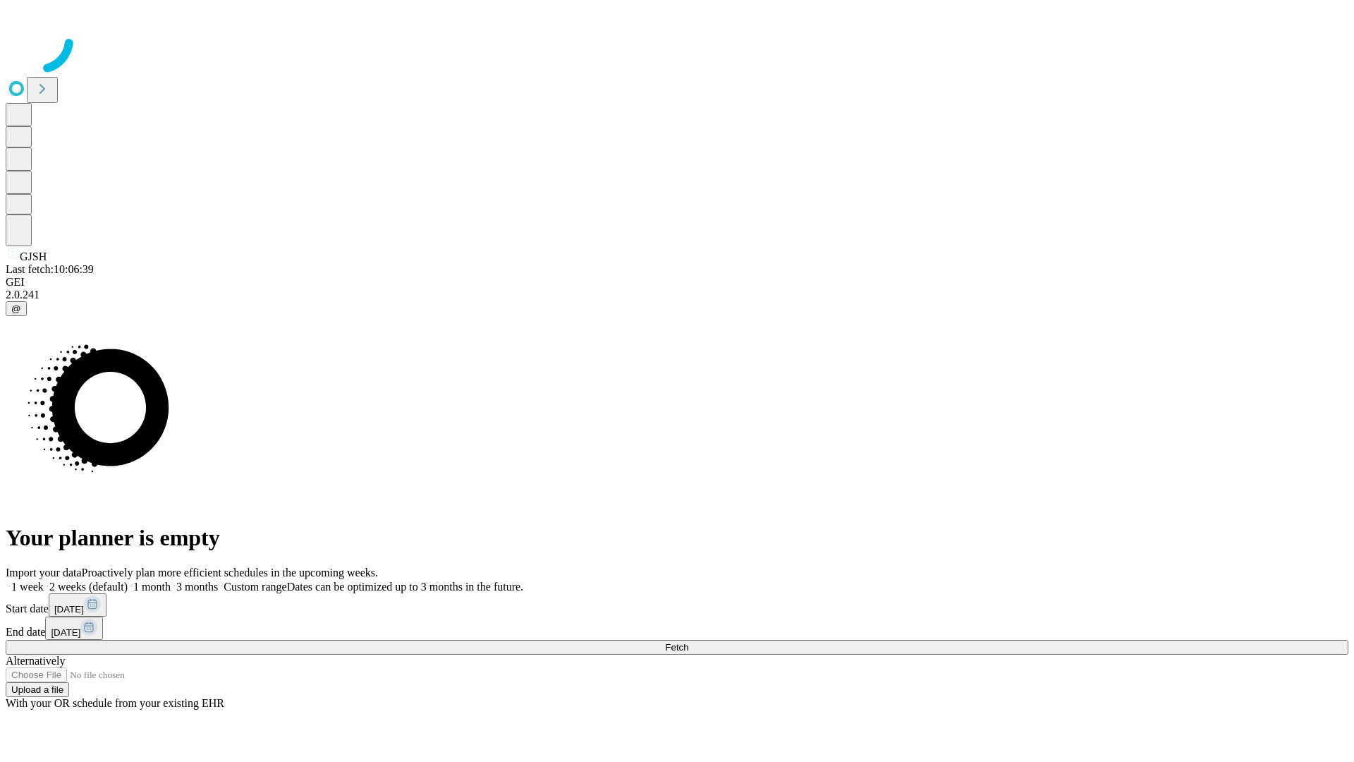 This screenshot has width=1354, height=762. I want to click on span: Last fetch: 10:06:39, so click(49, 269).